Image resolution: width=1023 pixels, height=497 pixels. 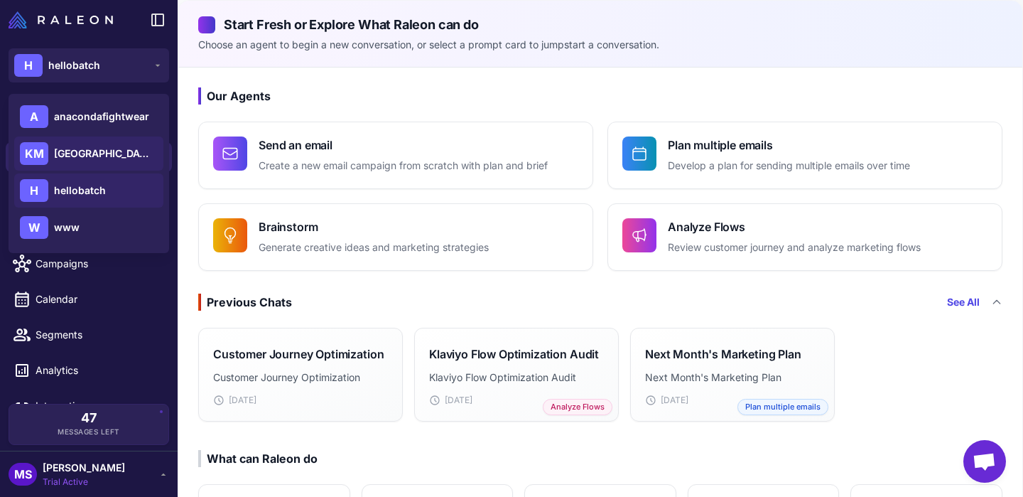 What do you see at coordinates (67, 227) in the screenshot?
I see `span: www` at bounding box center [67, 227].